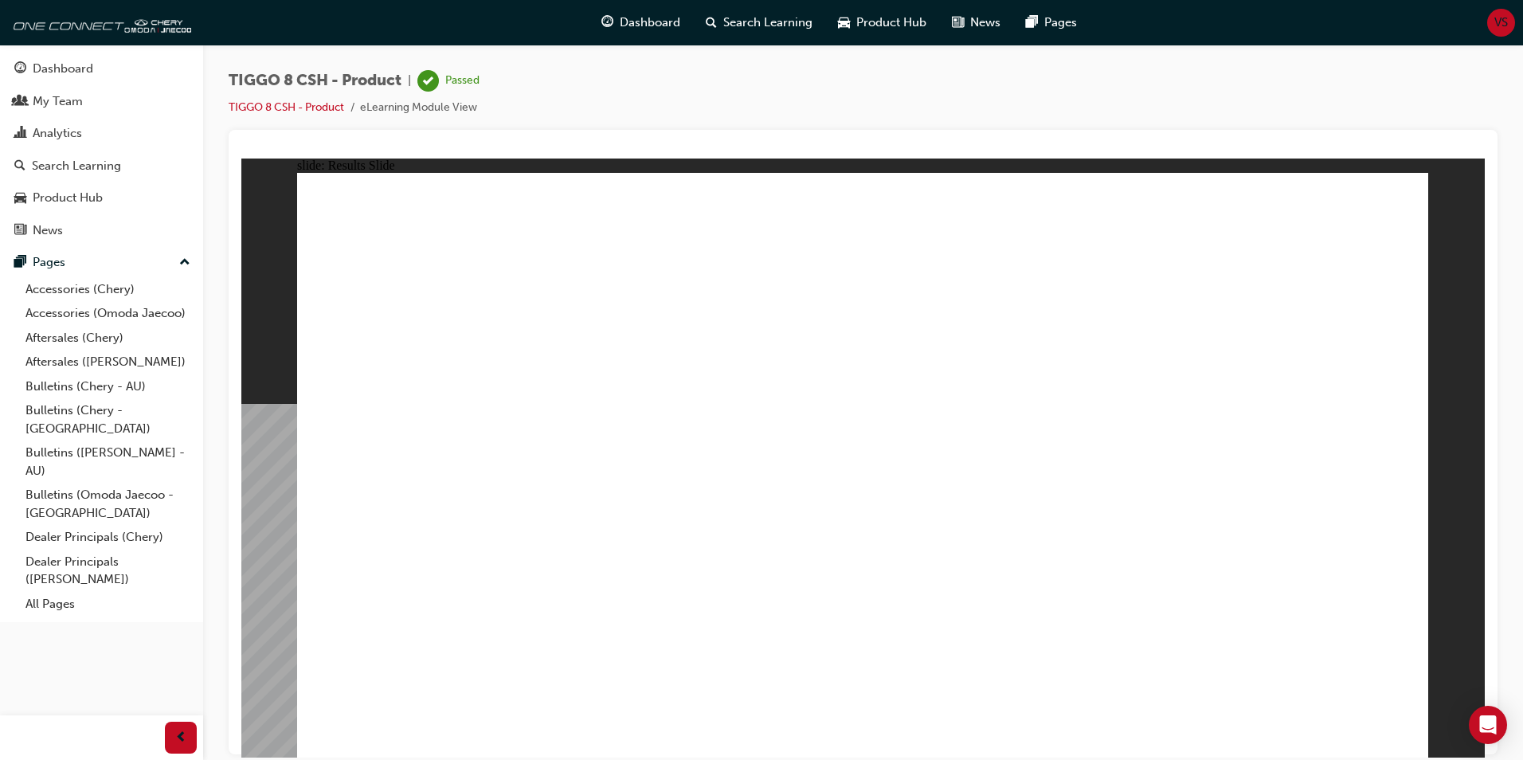  What do you see at coordinates (286, 107) in the screenshot?
I see `a: TIGGO 8 CSH - Product` at bounding box center [286, 107].